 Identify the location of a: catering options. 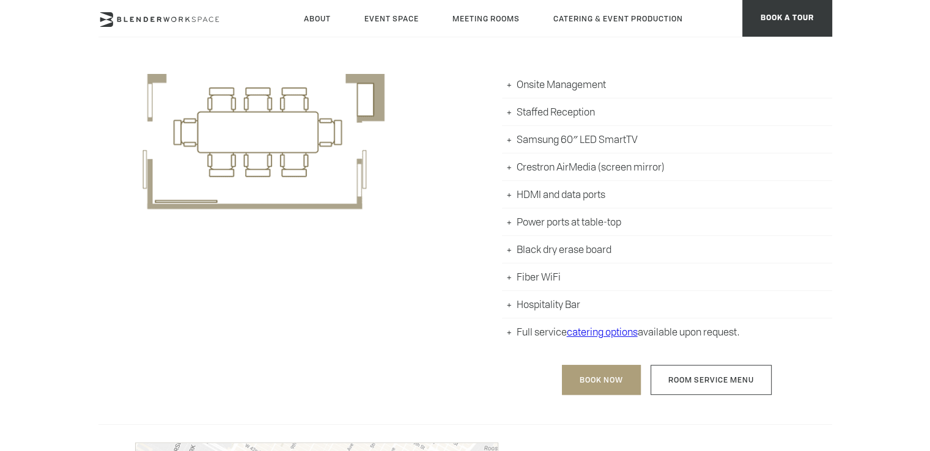
(602, 332).